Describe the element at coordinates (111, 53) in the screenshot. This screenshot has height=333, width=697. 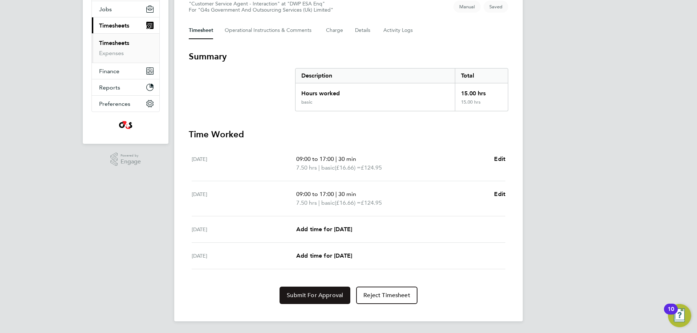
I see `a: Expenses` at that location.